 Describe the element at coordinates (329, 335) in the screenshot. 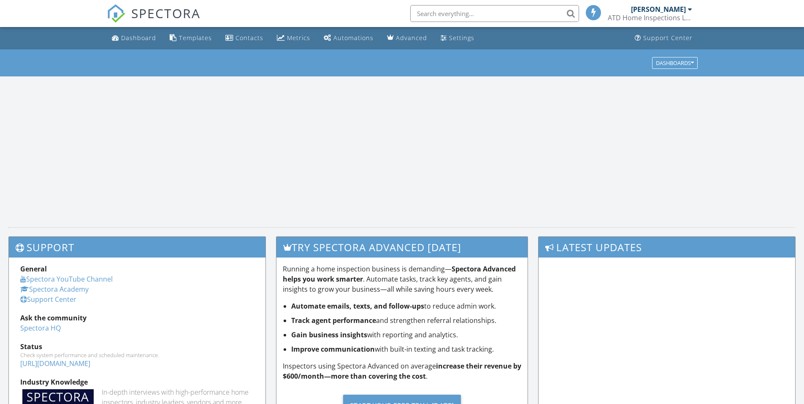

I see `strong: Gain business insights` at that location.